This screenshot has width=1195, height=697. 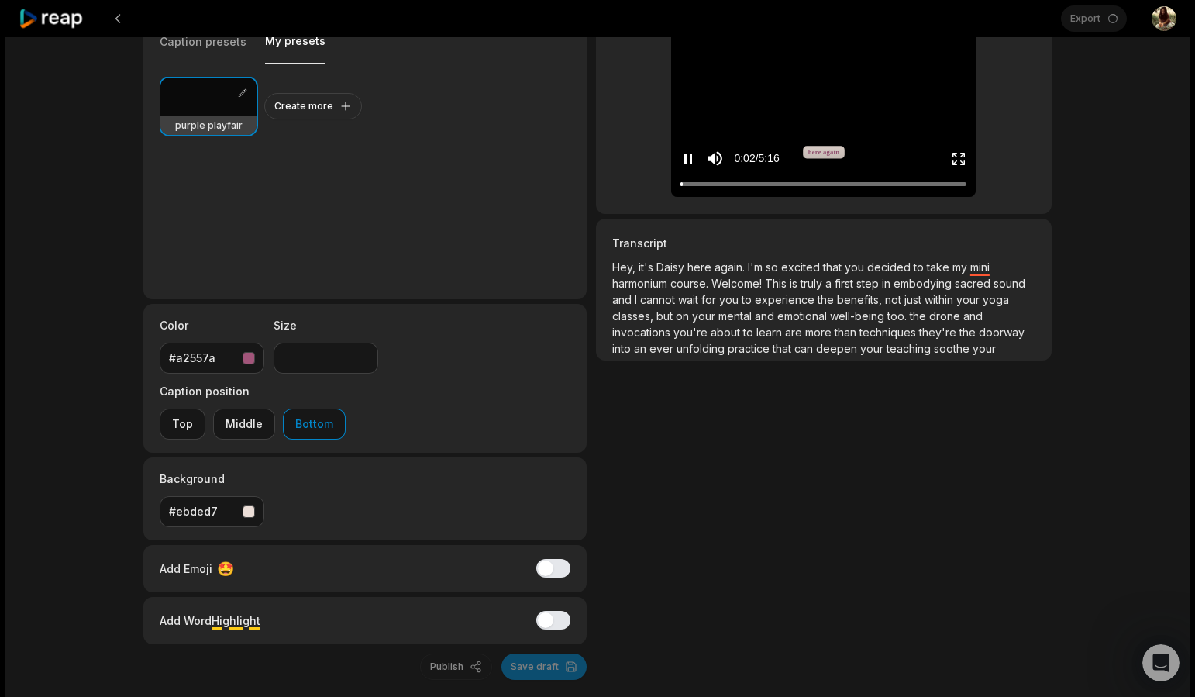 I want to click on div: No, it’s not possible to export the .srt file at this time., so click(x=133, y=461).